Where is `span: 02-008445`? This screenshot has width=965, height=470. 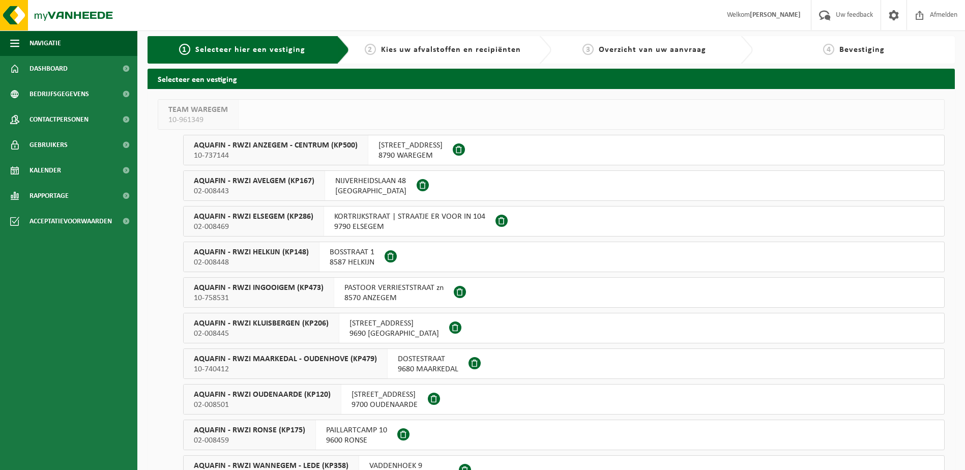
span: 02-008445 is located at coordinates (261, 334).